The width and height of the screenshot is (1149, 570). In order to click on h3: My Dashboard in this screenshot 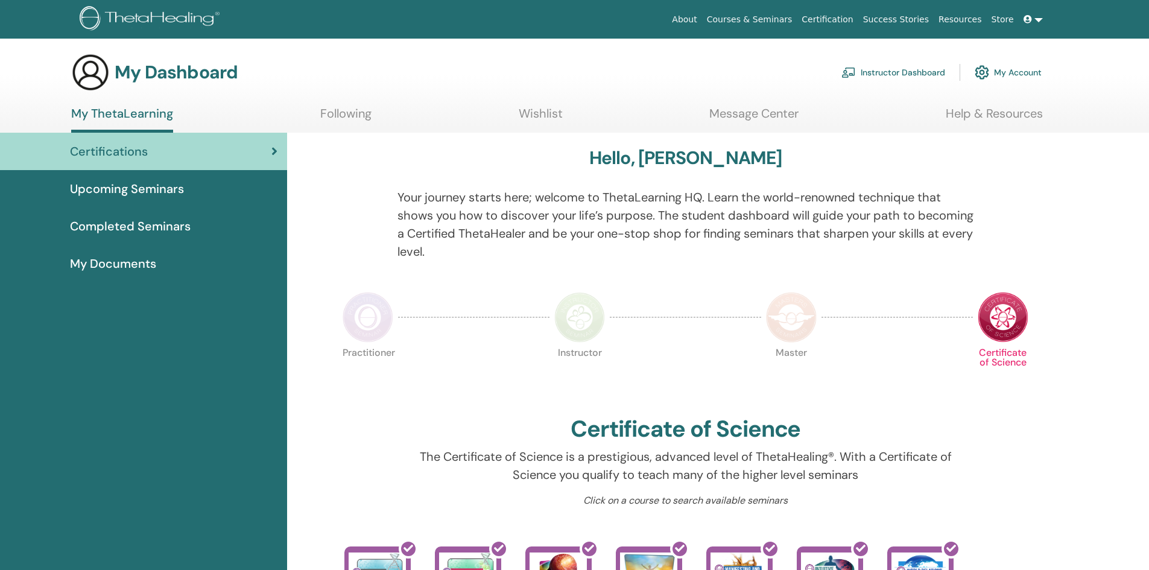, I will do `click(176, 72)`.